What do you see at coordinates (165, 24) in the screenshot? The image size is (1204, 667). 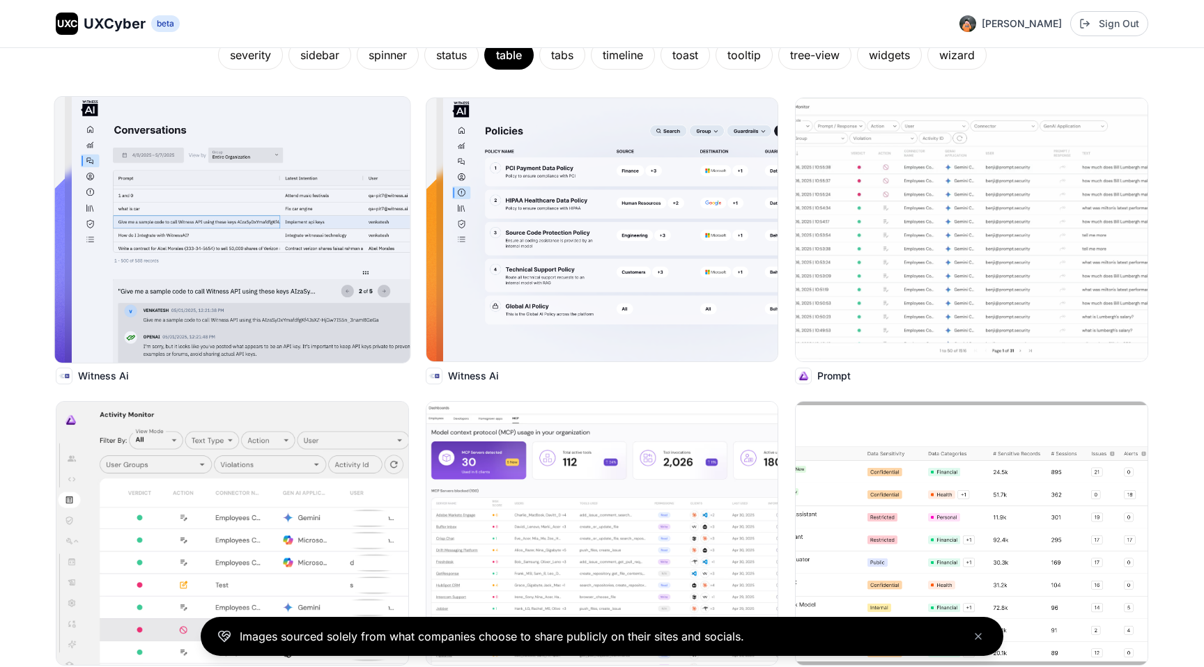 I see `span: beta` at bounding box center [165, 24].